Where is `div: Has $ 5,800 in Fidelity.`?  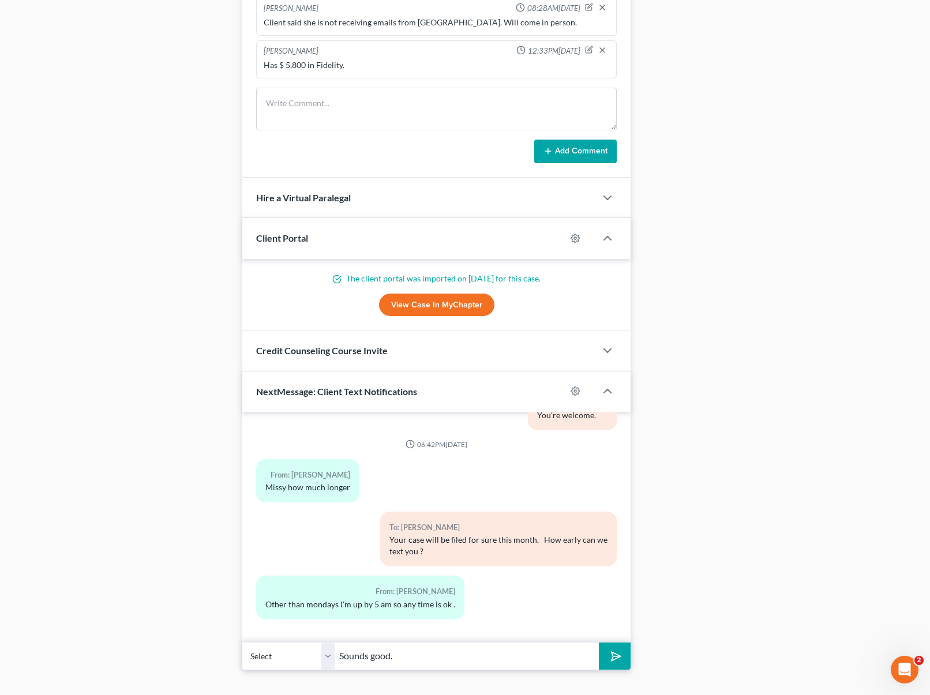
div: Has $ 5,800 in Fidelity. is located at coordinates (436, 65).